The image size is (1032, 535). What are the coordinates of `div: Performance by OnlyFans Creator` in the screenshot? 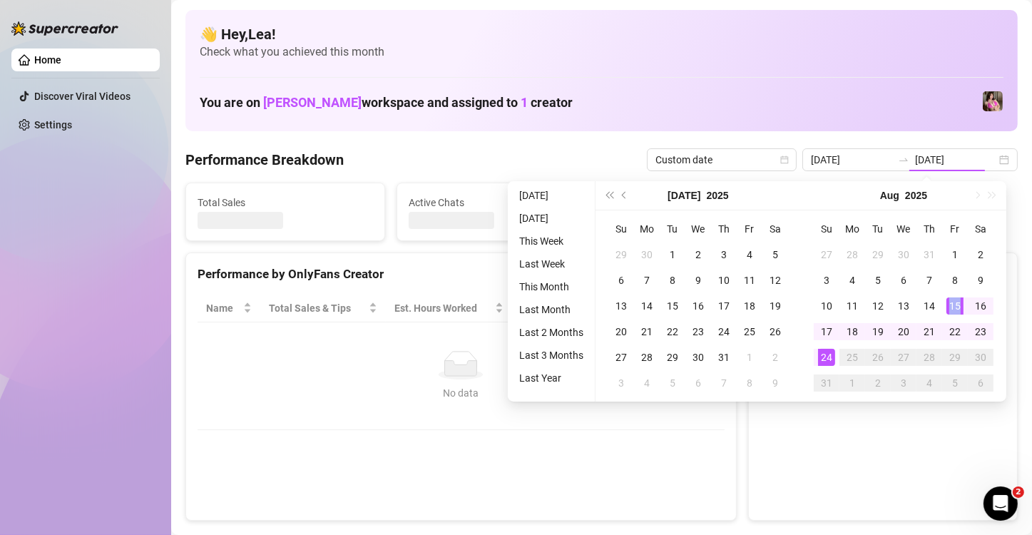 It's located at (461, 274).